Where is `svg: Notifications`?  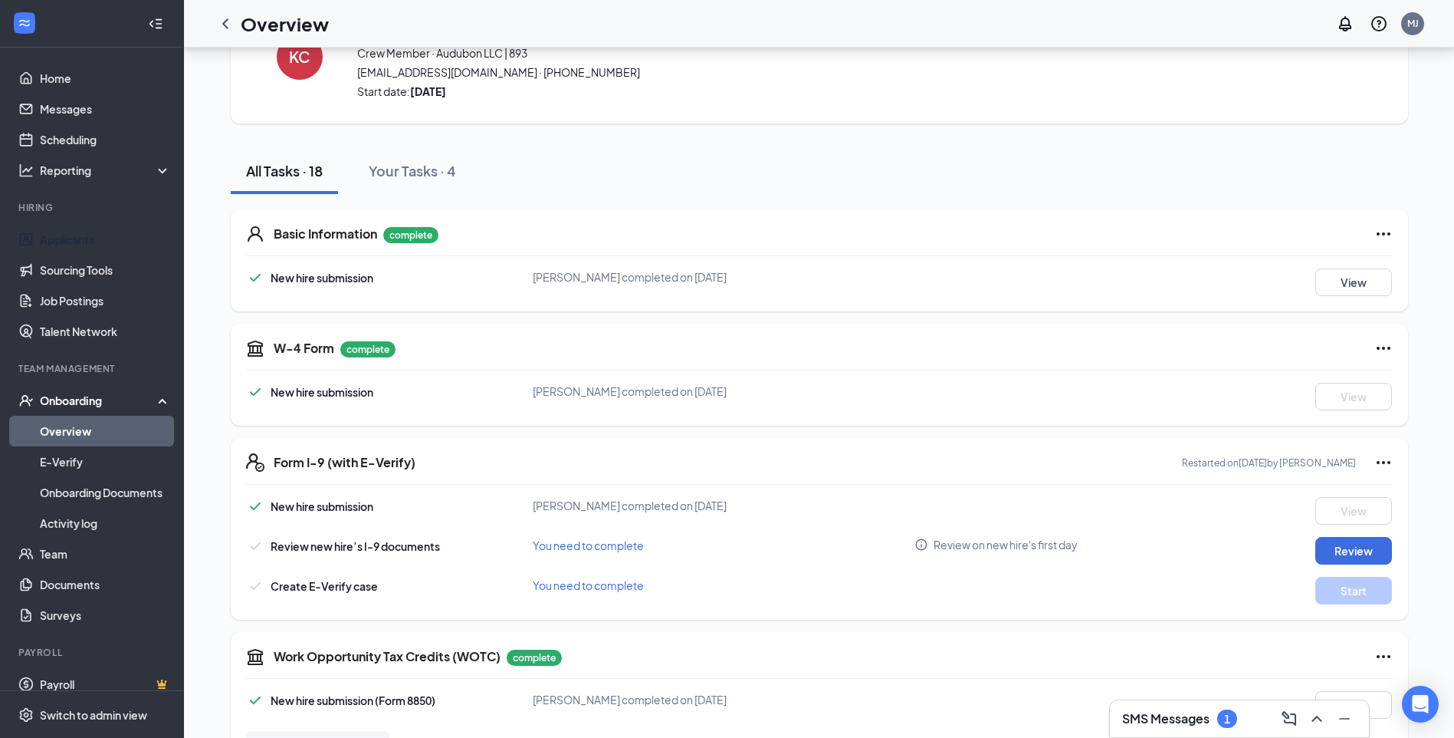 svg: Notifications is located at coordinates (1346, 24).